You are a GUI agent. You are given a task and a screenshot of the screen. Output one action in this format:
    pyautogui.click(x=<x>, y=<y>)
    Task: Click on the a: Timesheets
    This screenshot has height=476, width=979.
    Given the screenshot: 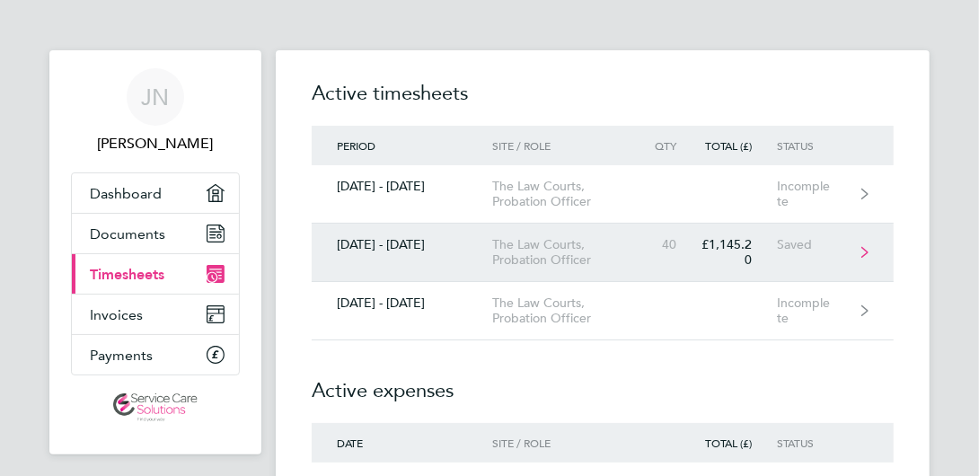 What is the action you would take?
    pyautogui.click(x=155, y=274)
    